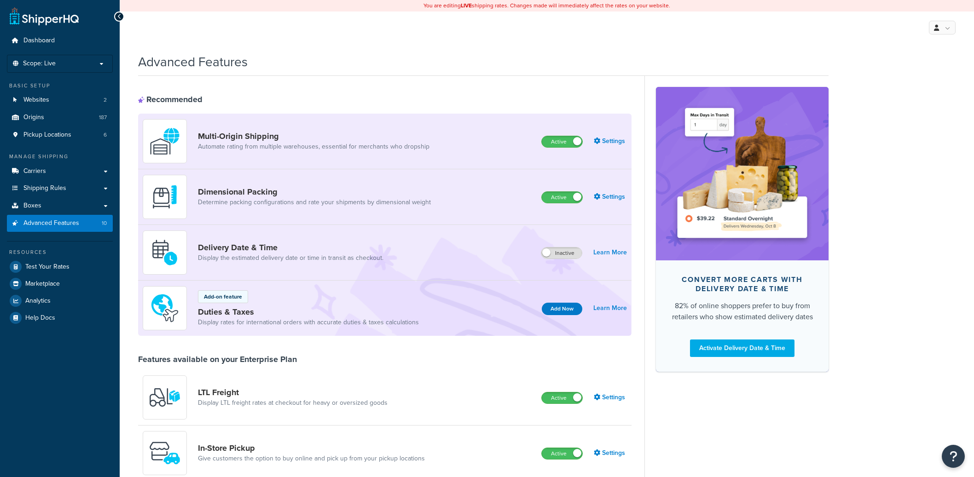 The width and height of the screenshot is (974, 477). Describe the element at coordinates (60, 301) in the screenshot. I see `a: Analytics` at that location.